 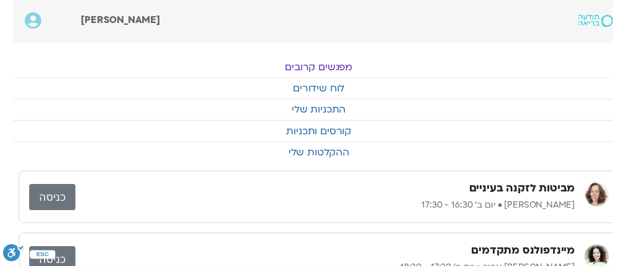 I want to click on a: כניסה, so click(x=53, y=201).